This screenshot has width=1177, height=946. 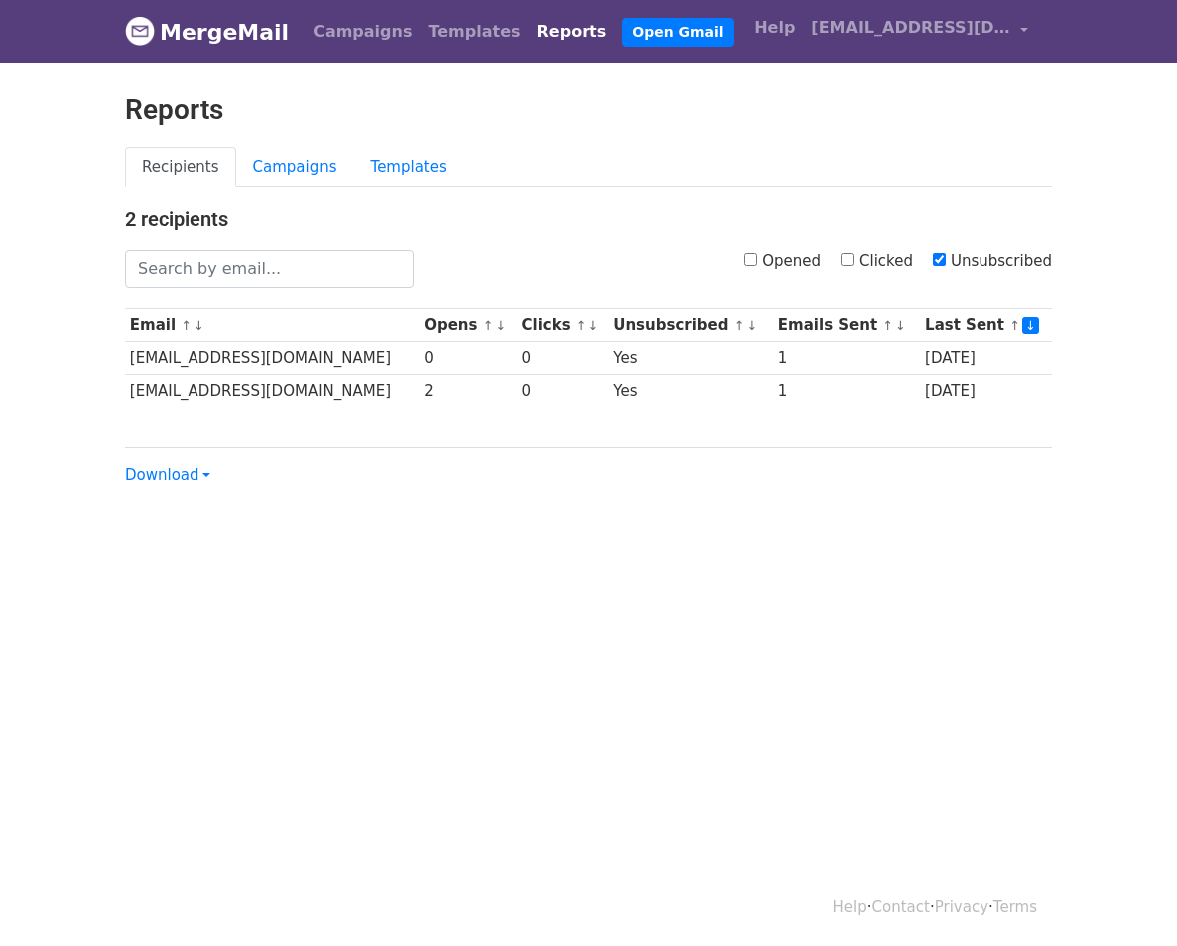 I want to click on input: Unsubscribed, so click(x=939, y=259).